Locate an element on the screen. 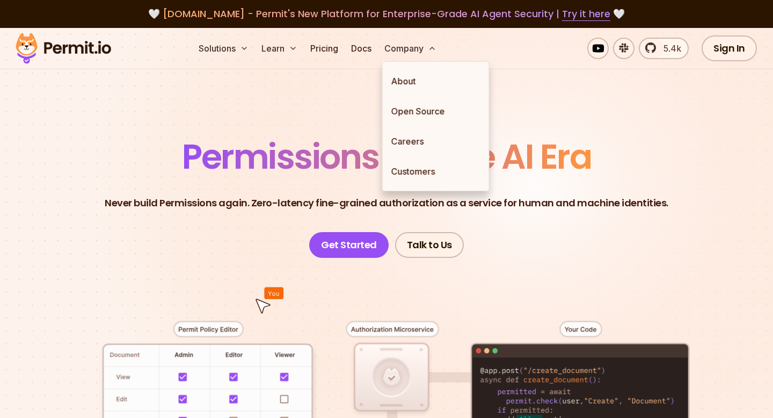 This screenshot has height=418, width=773. button: Learn is located at coordinates (279, 48).